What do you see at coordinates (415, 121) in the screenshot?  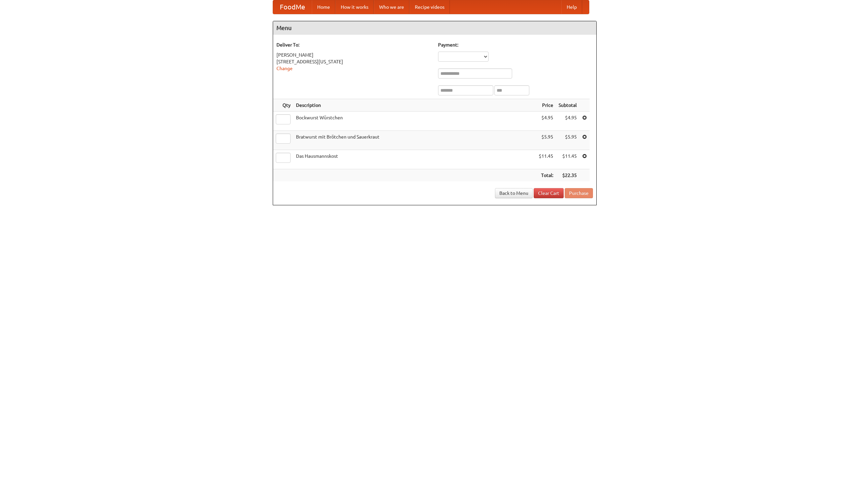 I see `td: Bockwurst Würstchen` at bounding box center [415, 121].